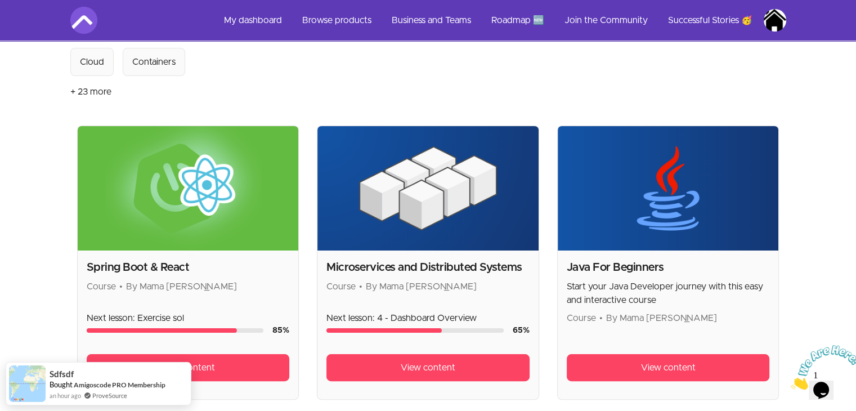  What do you see at coordinates (188, 188) in the screenshot?
I see `img: Product image for Spring Boot & React` at bounding box center [188, 188].